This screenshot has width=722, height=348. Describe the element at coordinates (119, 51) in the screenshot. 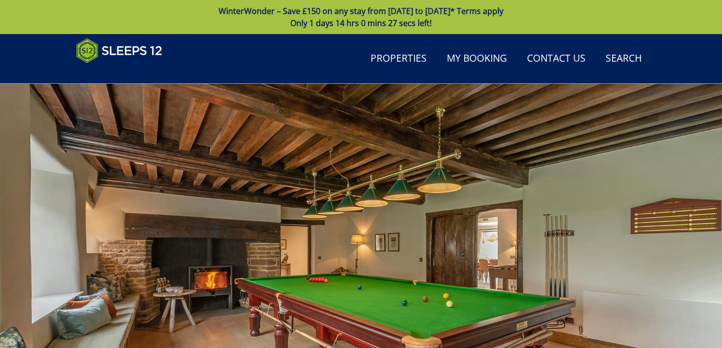

I see `img: Sleeps 12` at that location.